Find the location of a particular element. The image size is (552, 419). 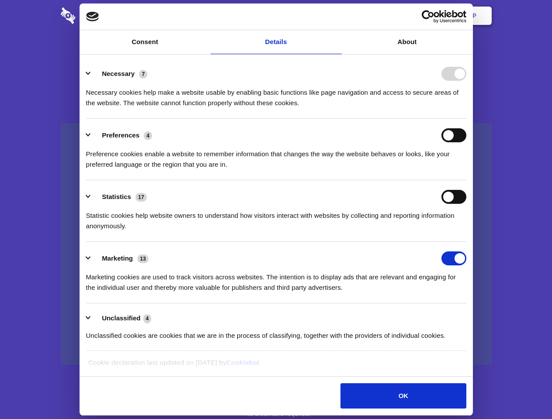

a: Wistia video thumbnail is located at coordinates (276, 244).